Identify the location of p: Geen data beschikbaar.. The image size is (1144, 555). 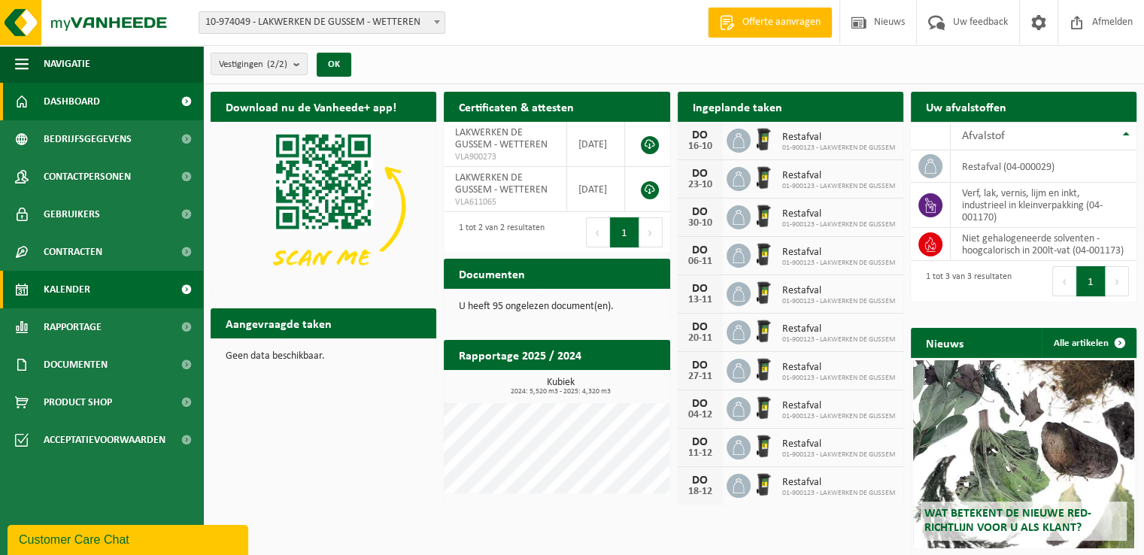
(323, 356).